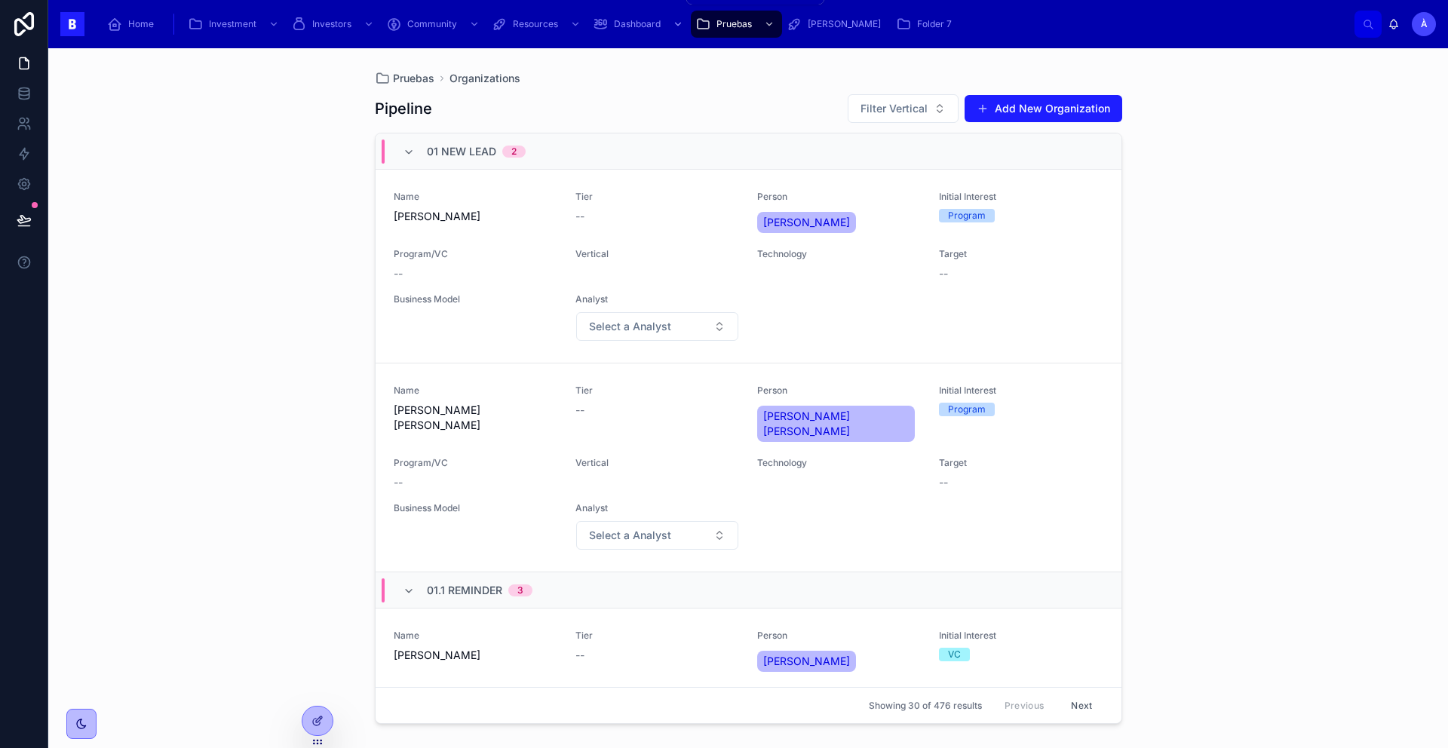 This screenshot has height=748, width=1448. I want to click on span: Folder 7, so click(934, 24).